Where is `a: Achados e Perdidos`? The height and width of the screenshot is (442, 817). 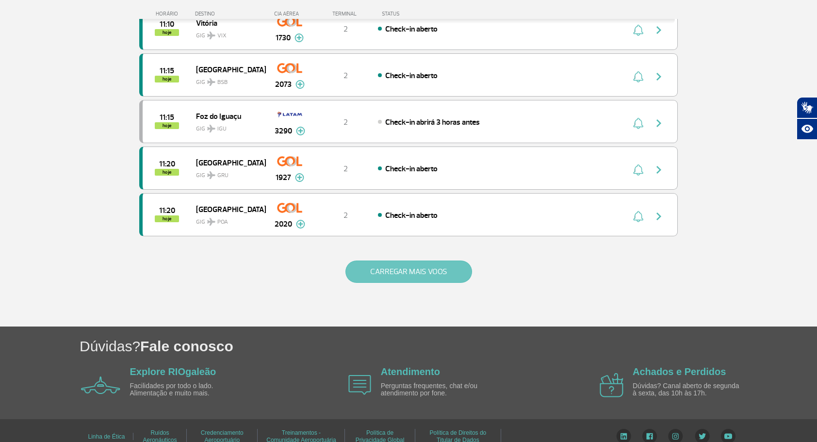
a: Achados e Perdidos is located at coordinates (679, 372).